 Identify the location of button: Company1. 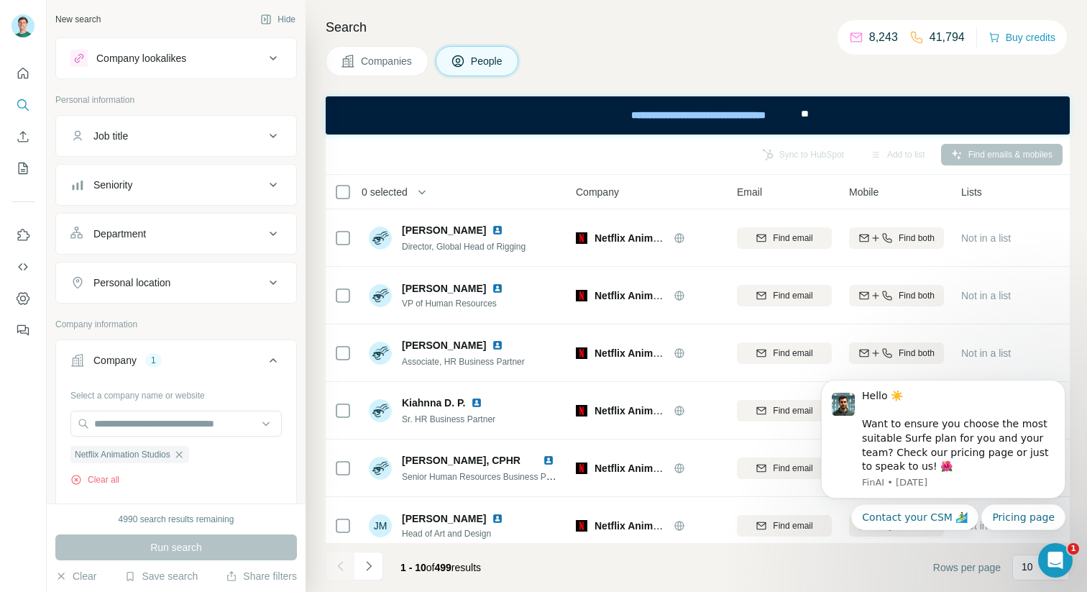
(176, 363).